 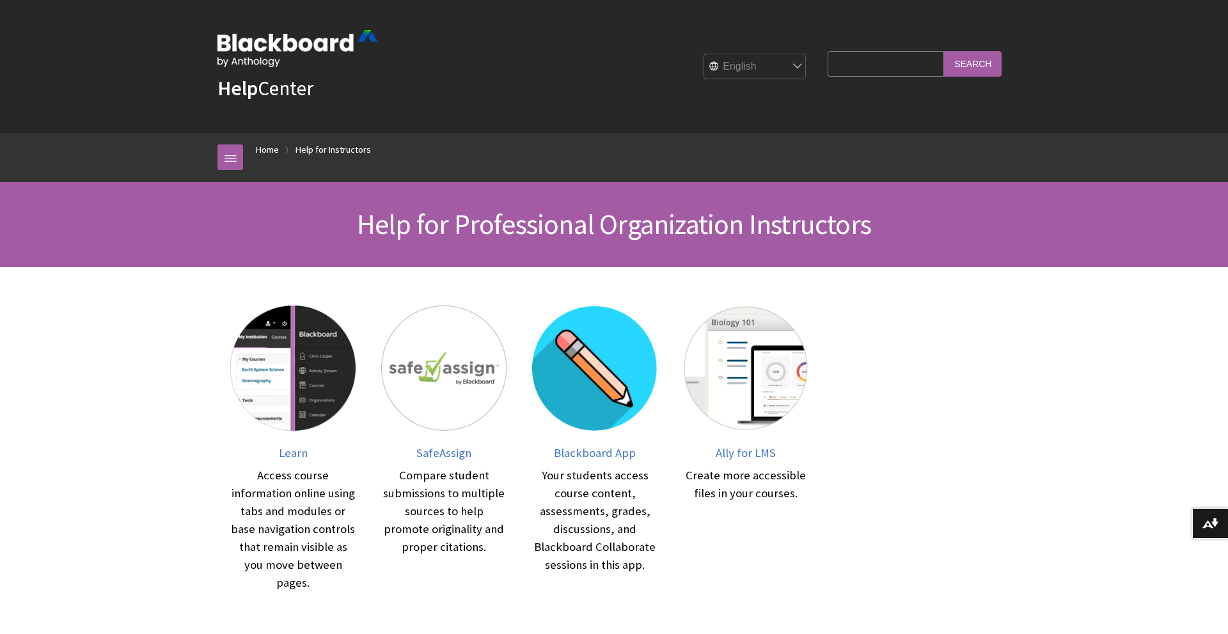 What do you see at coordinates (595, 368) in the screenshot?
I see `img: Blackboard App` at bounding box center [595, 368].